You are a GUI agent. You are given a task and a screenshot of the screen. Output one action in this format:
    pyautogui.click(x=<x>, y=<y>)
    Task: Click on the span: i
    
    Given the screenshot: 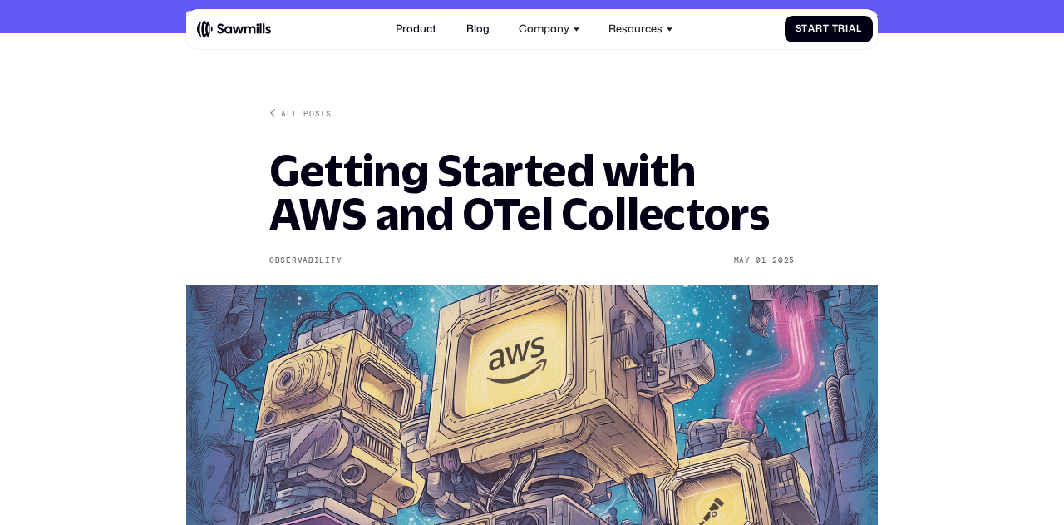 What is the action you would take?
    pyautogui.click(x=847, y=28)
    